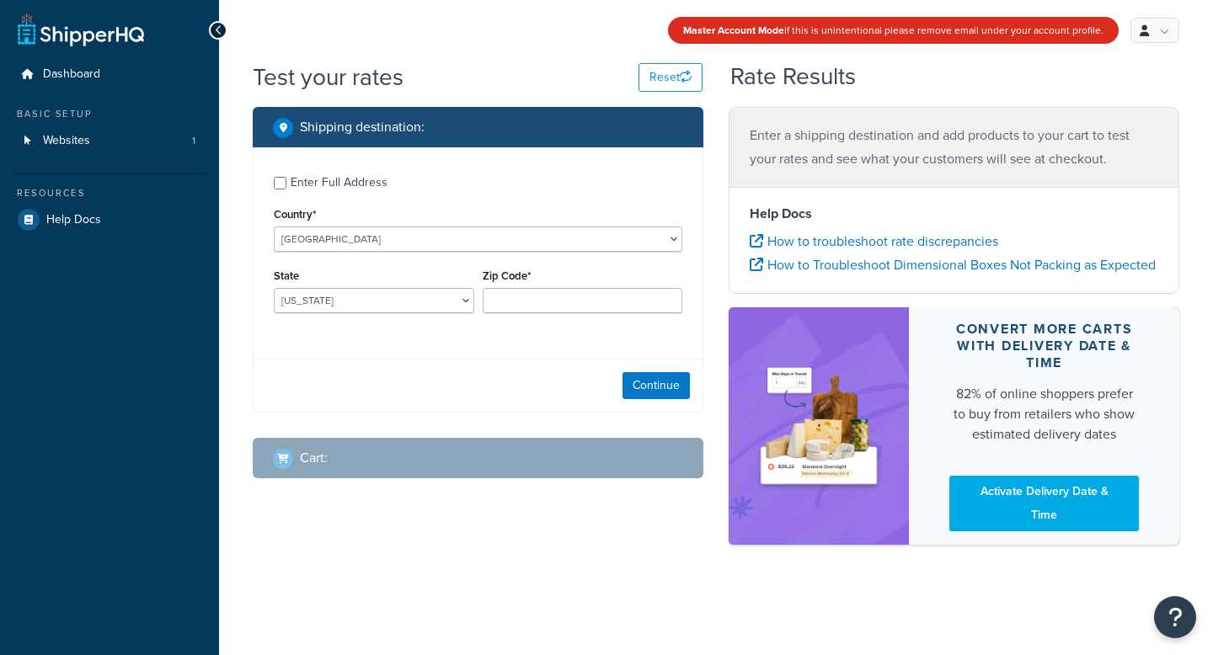  Describe the element at coordinates (953, 214) in the screenshot. I see `h4: Help Docs` at that location.